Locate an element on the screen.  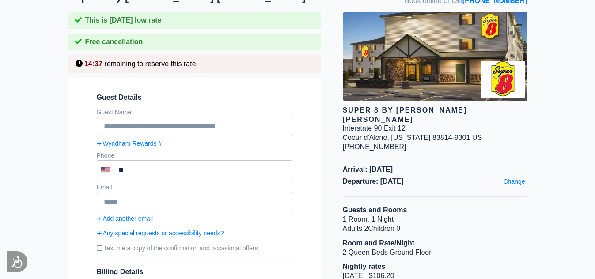
a: Change is located at coordinates (514, 182).